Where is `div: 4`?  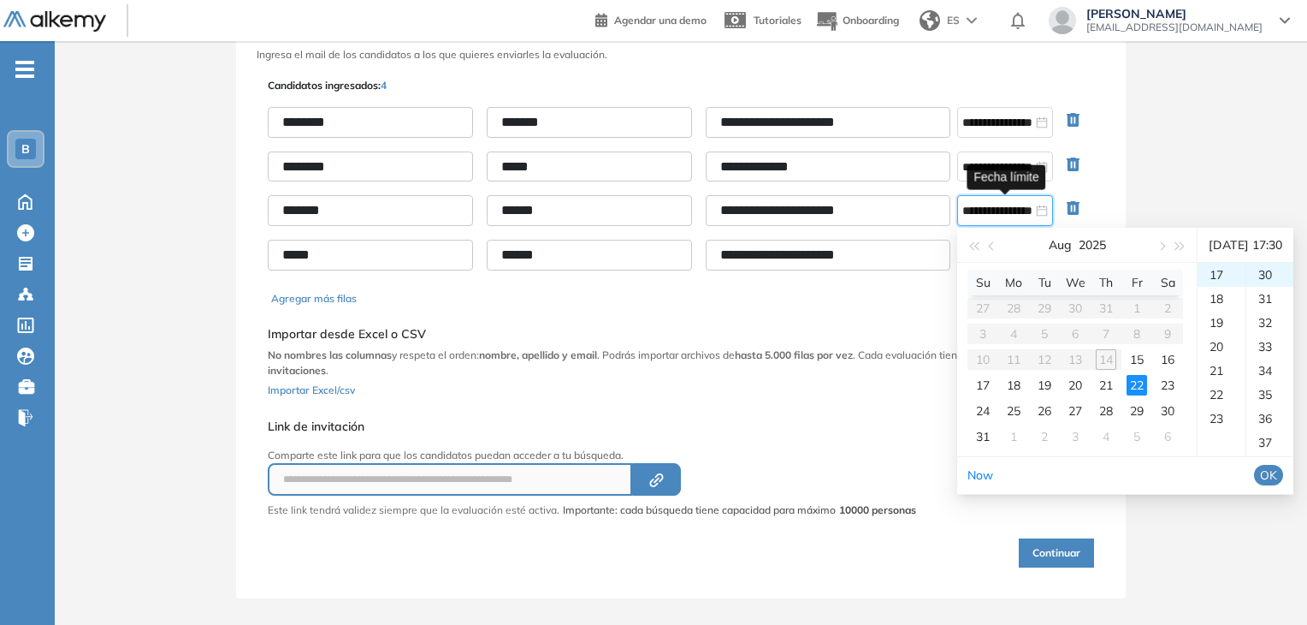
div: 4 is located at coordinates (1106, 436).